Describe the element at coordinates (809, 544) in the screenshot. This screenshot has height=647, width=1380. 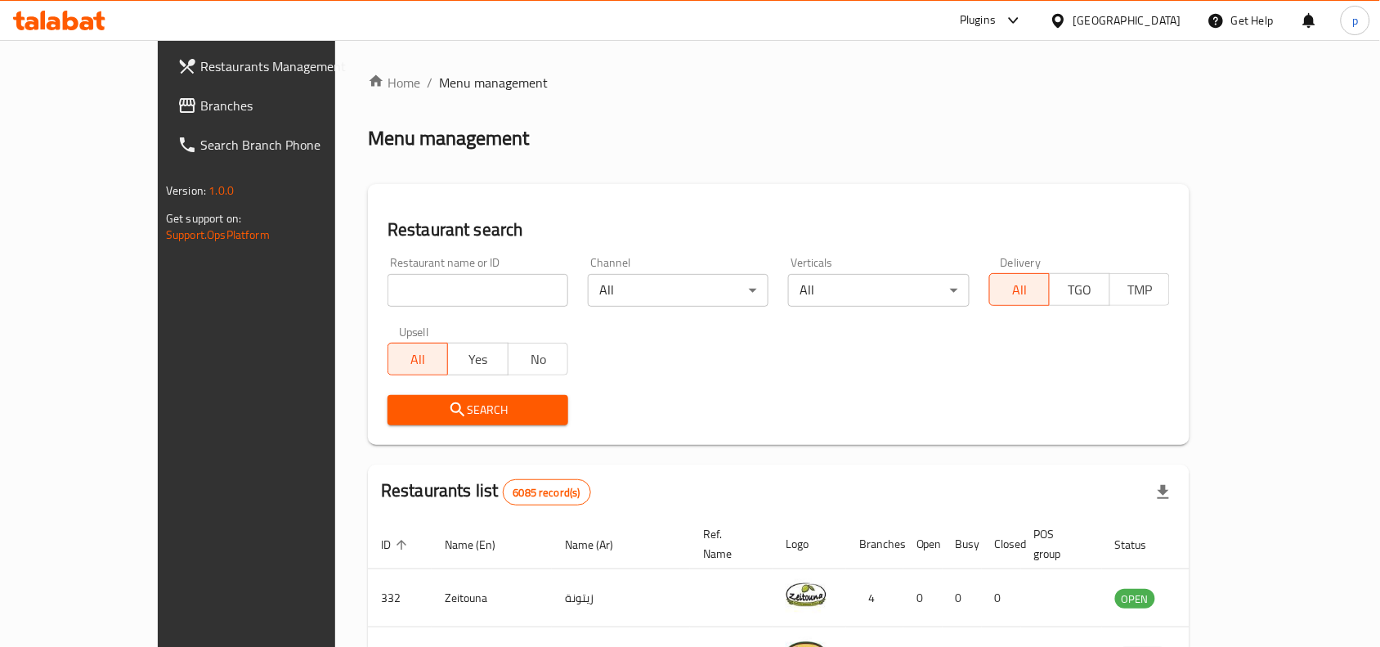
I see `th: Logo` at that location.